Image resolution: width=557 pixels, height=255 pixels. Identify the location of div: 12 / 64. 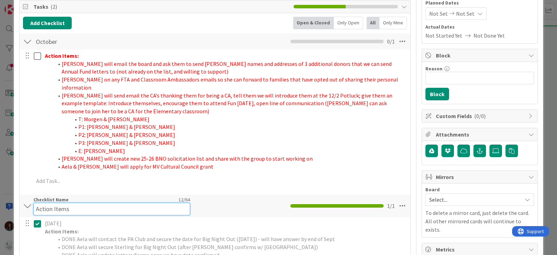
(130, 199).